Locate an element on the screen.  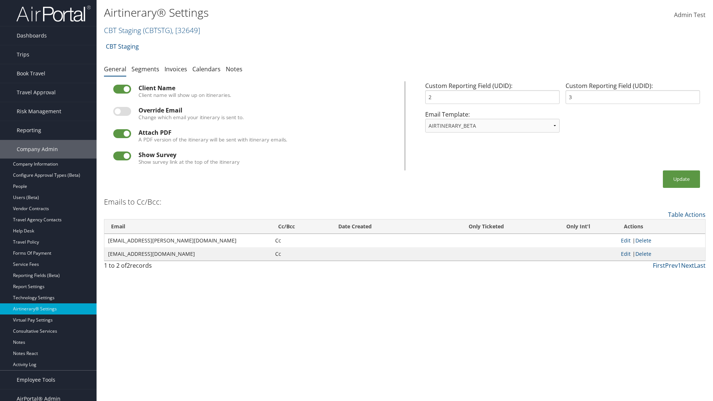
a: Segments is located at coordinates (145, 69).